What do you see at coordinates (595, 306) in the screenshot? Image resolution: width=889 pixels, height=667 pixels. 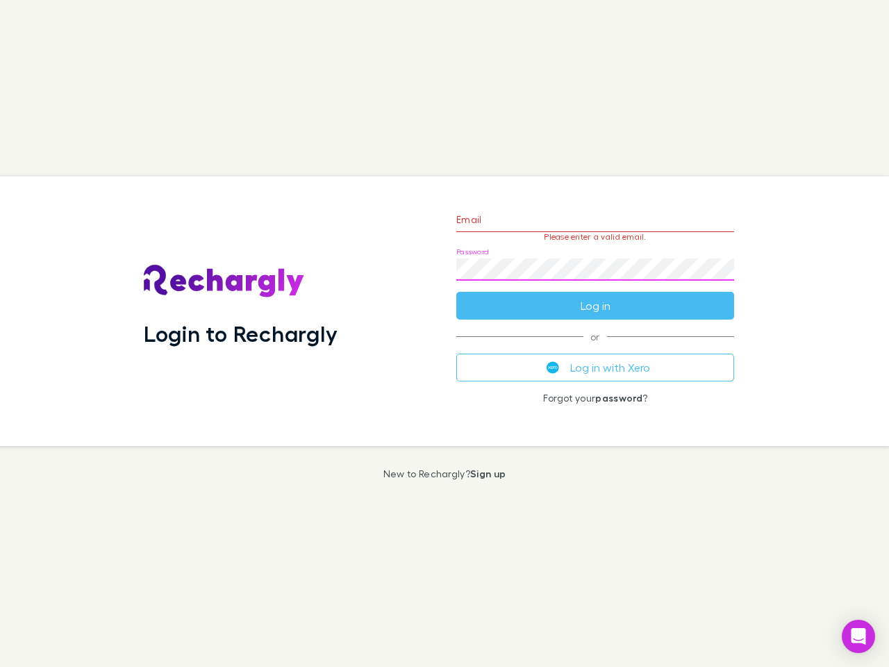 I see `button: Log in` at bounding box center [595, 306].